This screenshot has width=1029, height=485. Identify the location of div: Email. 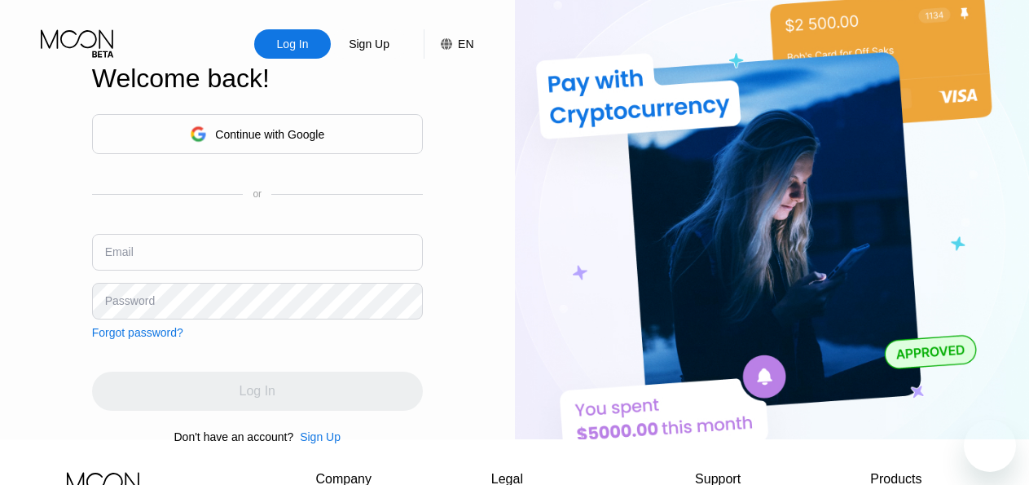
(119, 252).